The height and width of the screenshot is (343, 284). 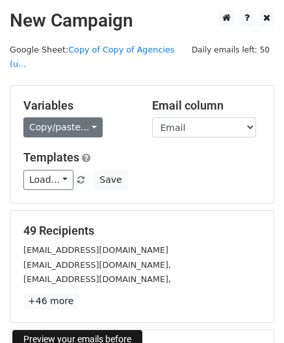 What do you see at coordinates (63, 127) in the screenshot?
I see `a: Copy/paste...` at bounding box center [63, 127].